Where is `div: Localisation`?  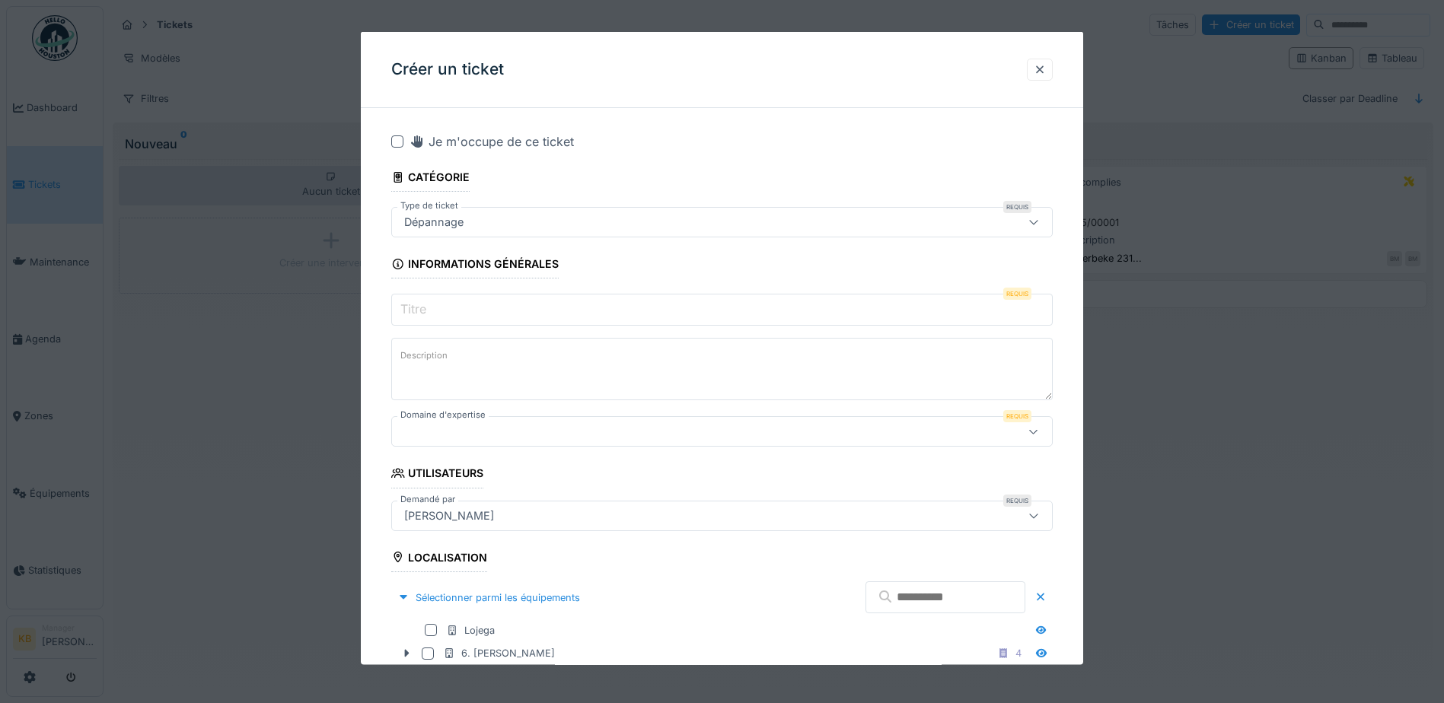 div: Localisation is located at coordinates (439, 559).